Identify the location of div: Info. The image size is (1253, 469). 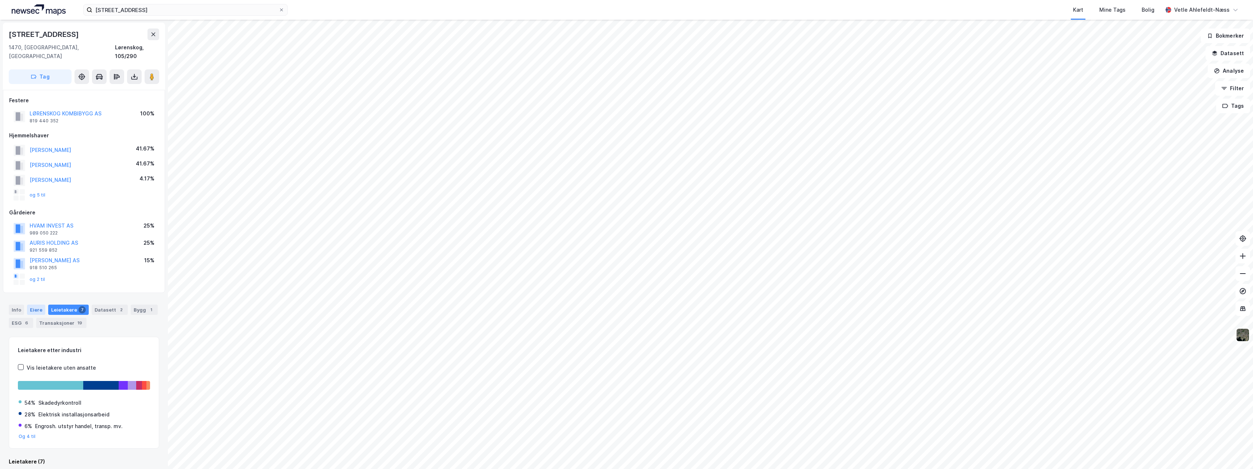
(16, 310).